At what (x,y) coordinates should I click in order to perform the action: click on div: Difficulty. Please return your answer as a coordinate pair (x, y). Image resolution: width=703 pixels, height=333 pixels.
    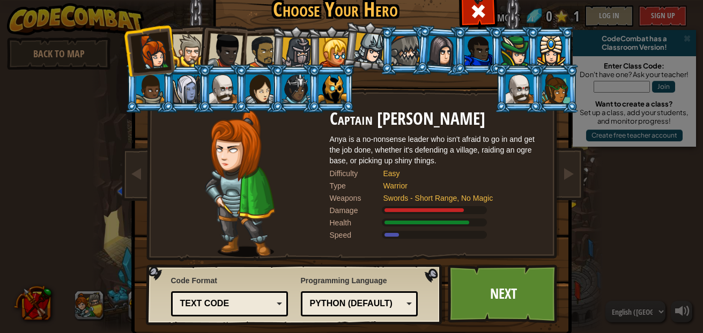
    Looking at the image, I should click on (356, 174).